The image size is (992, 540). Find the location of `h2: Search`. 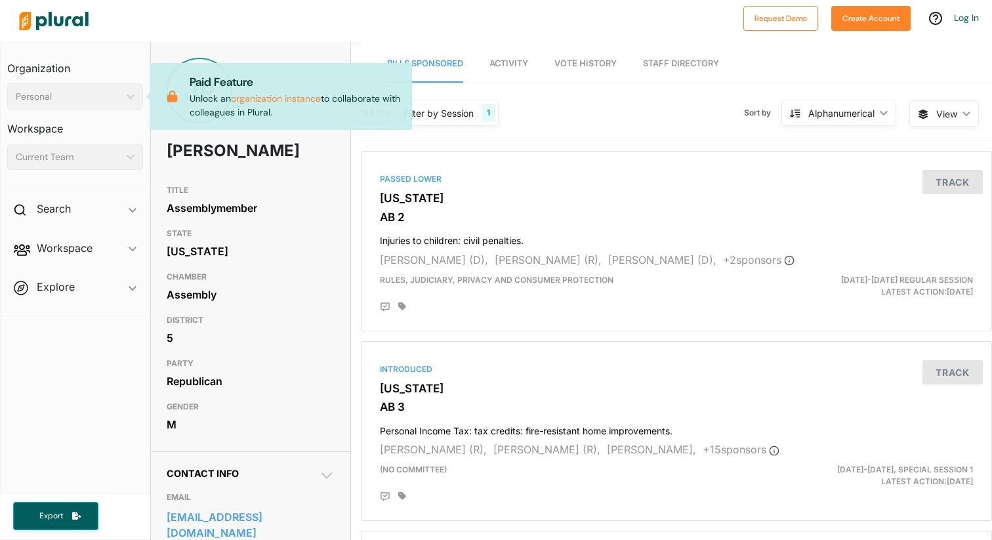

h2: Search is located at coordinates (54, 209).